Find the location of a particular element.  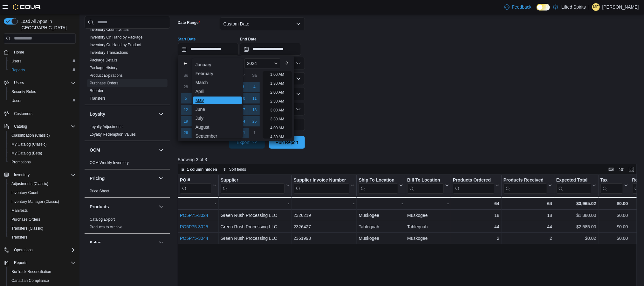

span: Price Sheet is located at coordinates (100, 191).